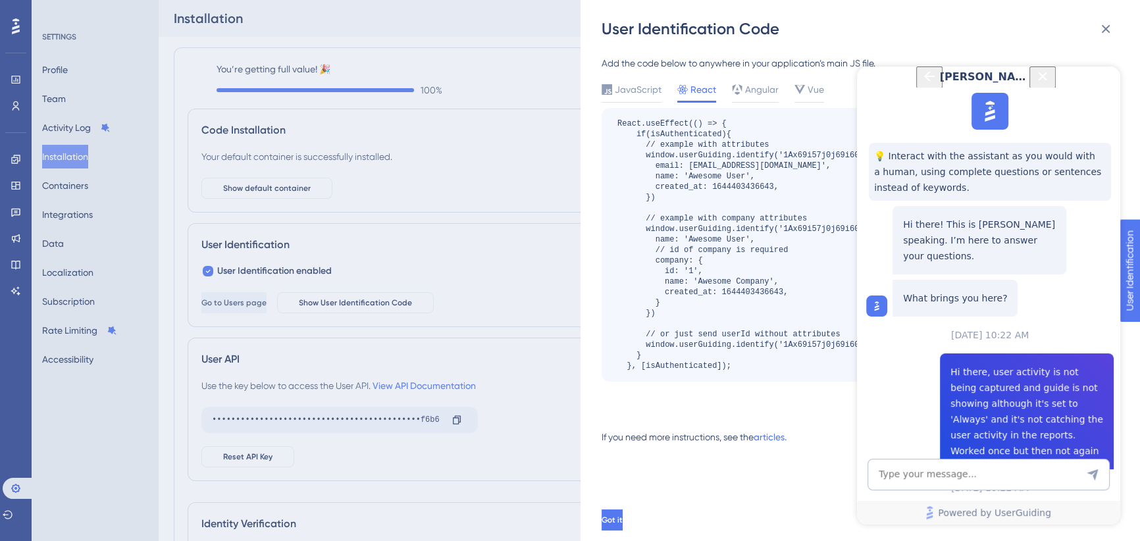 This screenshot has width=1140, height=541. Describe the element at coordinates (133, 105) in the screenshot. I see `span: 💡 Interact with the assistant as you would with a human, using complete questions or sentences in...` at that location.